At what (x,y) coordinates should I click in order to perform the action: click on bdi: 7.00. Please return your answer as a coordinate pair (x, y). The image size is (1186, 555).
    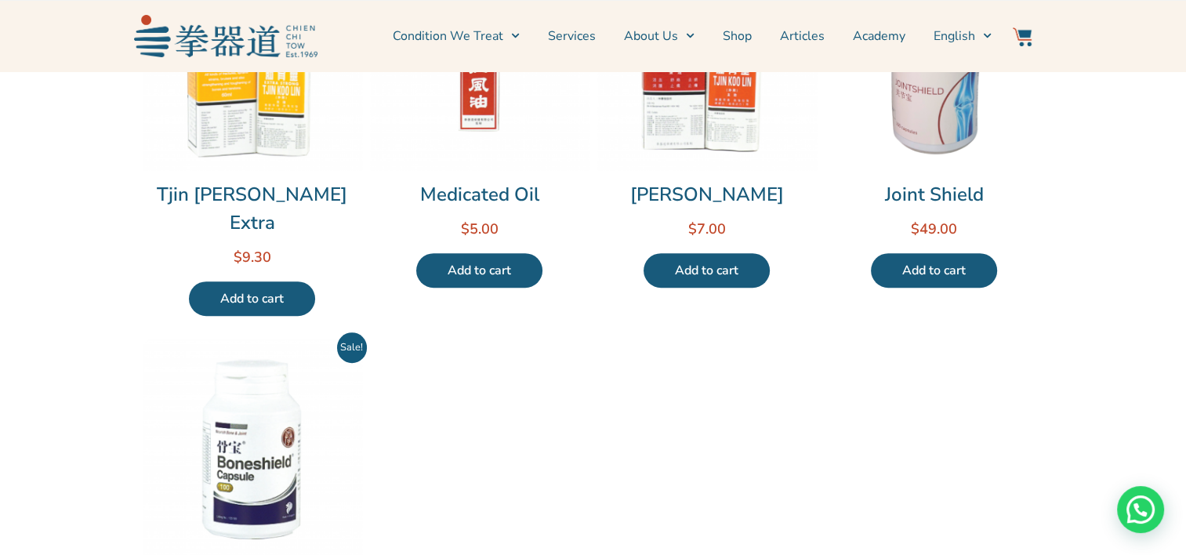
    Looking at the image, I should click on (707, 229).